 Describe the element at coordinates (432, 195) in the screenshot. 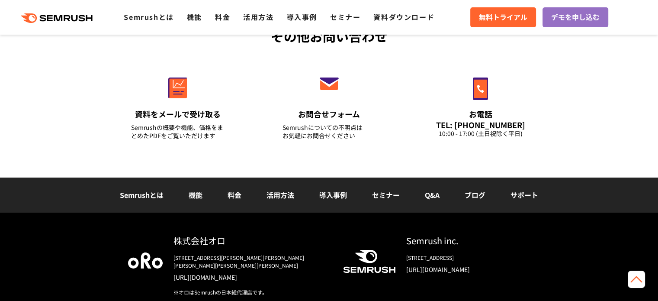

I see `a: Q&A` at that location.